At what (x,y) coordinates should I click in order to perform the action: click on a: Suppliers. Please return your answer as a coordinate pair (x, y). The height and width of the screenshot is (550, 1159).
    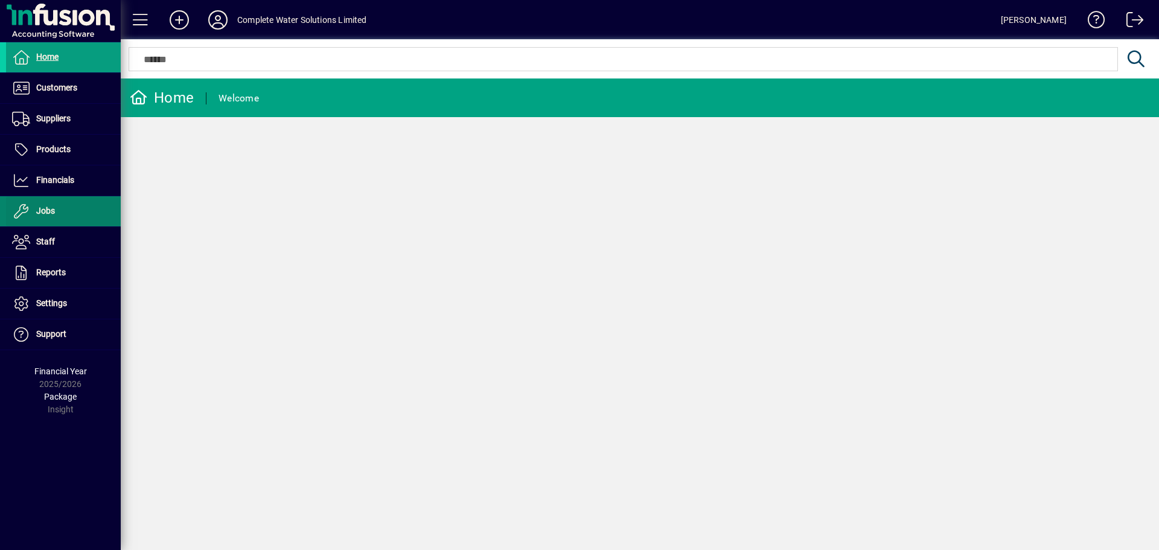
    Looking at the image, I should click on (63, 119).